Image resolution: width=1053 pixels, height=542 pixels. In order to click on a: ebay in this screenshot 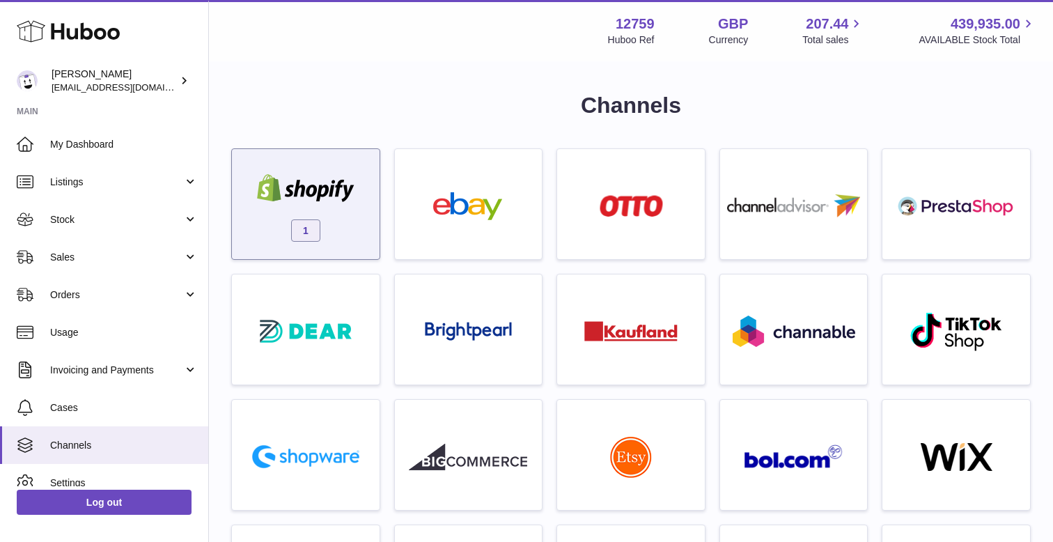, I will do `click(469, 204)`.